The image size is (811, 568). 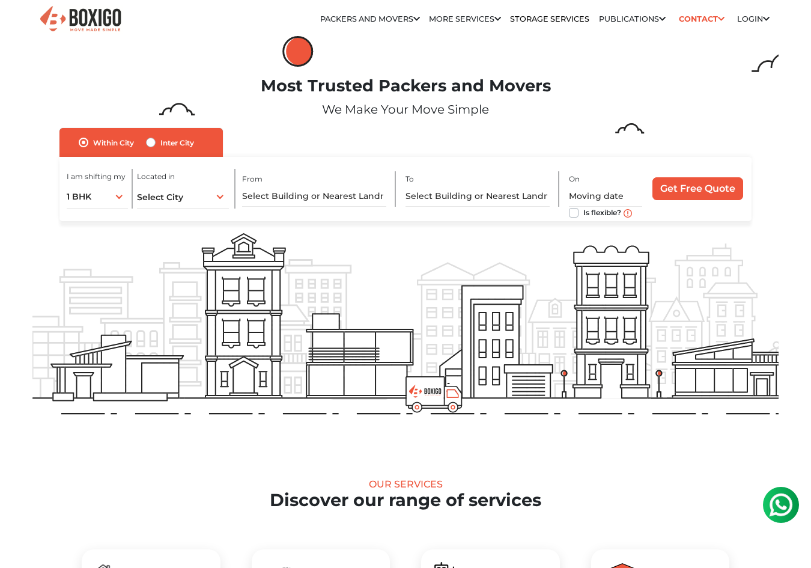 I want to click on label: To, so click(x=410, y=179).